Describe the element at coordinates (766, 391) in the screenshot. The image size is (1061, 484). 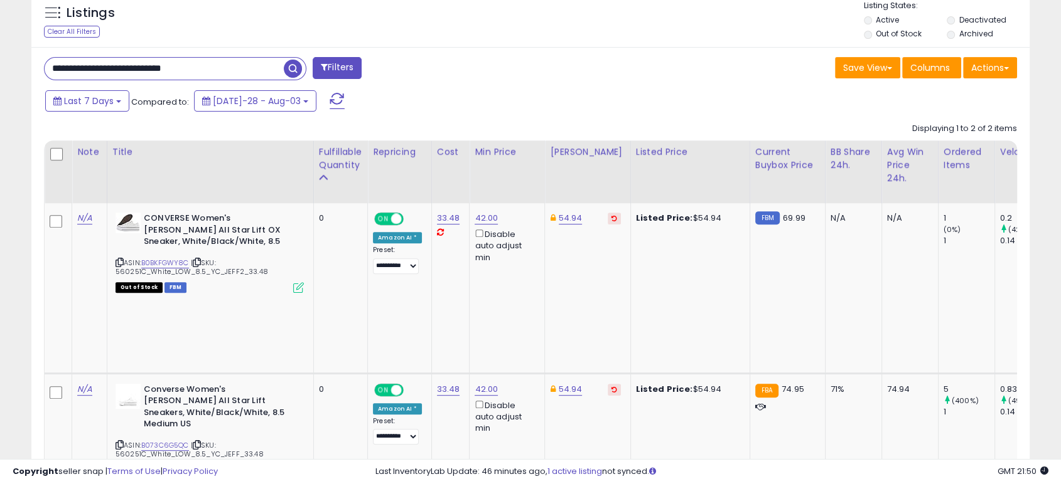
I see `small: FBA` at that location.